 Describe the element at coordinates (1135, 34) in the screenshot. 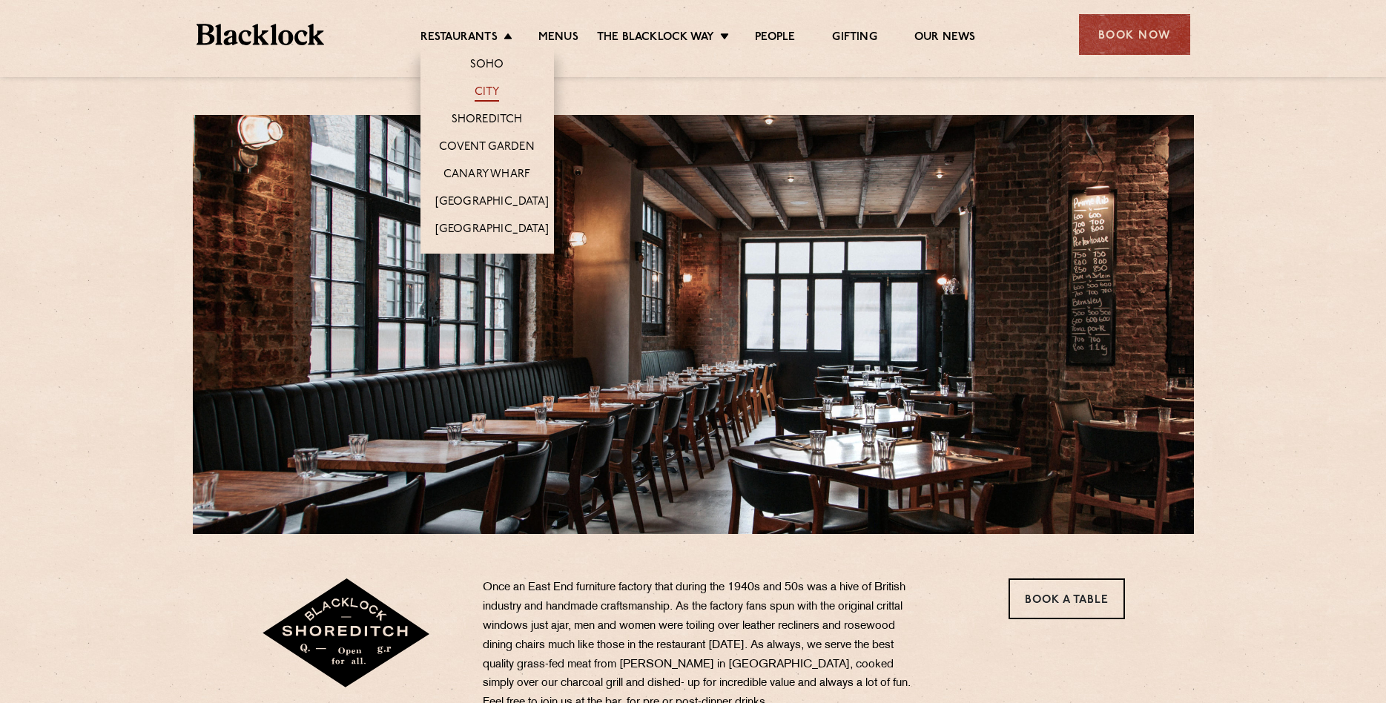

I see `div: Book Now` at that location.